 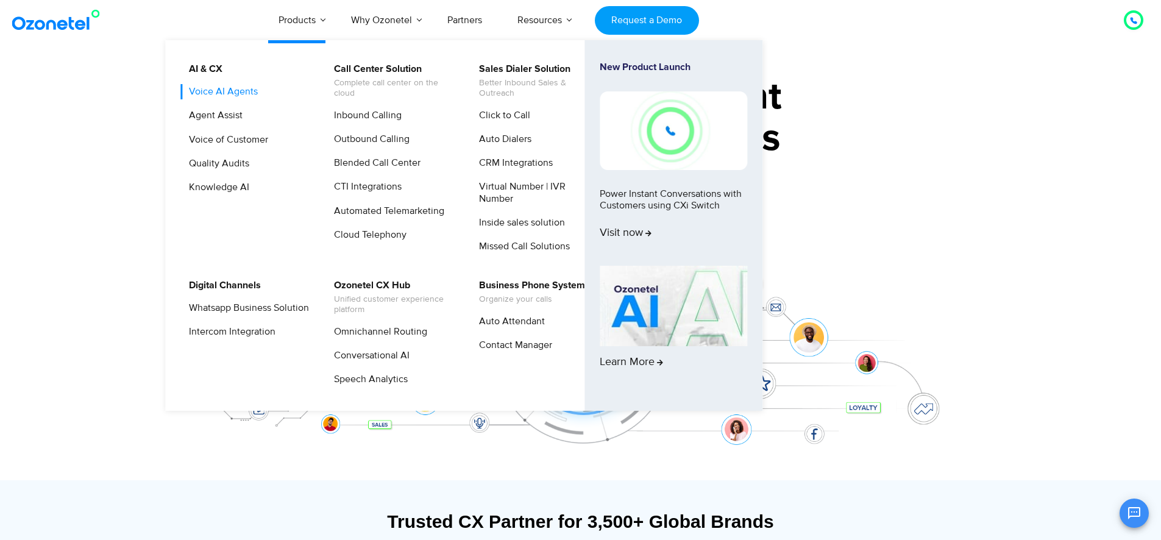 What do you see at coordinates (512, 163) in the screenshot?
I see `a: CRM Integrations` at bounding box center [512, 163].